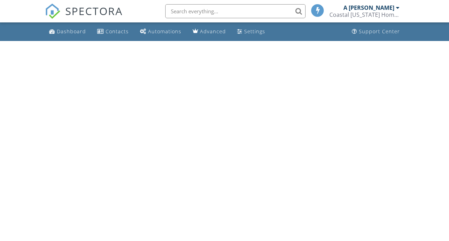  What do you see at coordinates (84, 17) in the screenshot?
I see `a: SPECTORA` at bounding box center [84, 17].